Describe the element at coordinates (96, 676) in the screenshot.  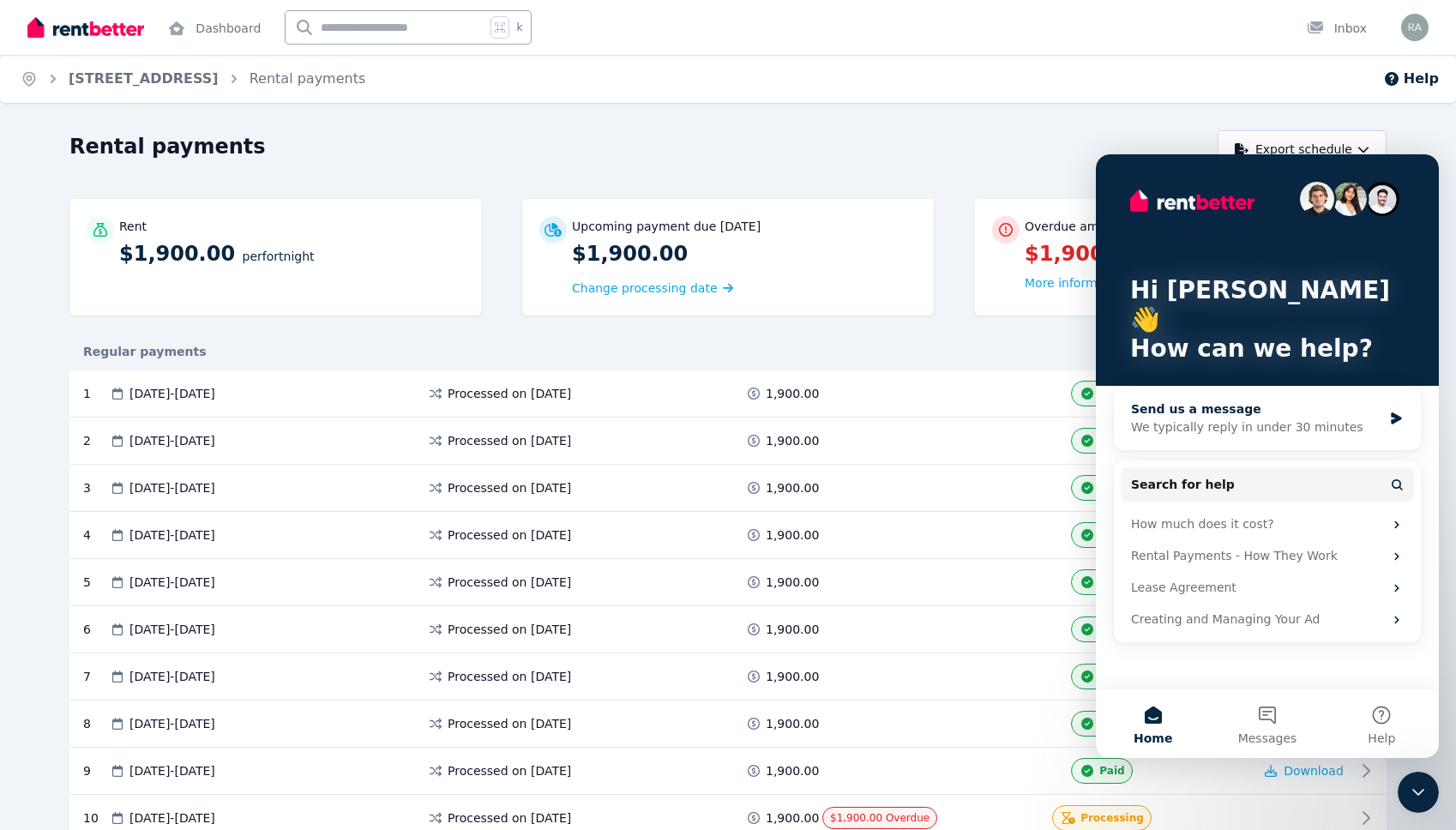
I see `div: 7` at that location.